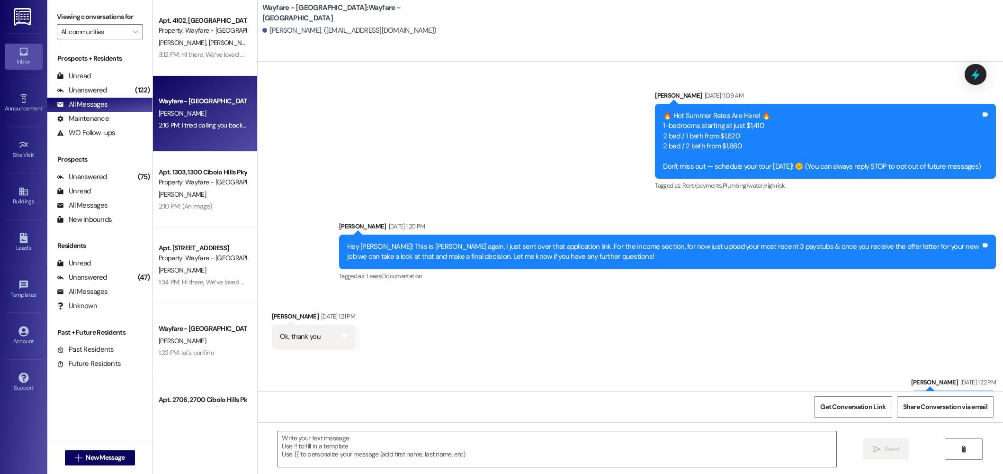 The width and height of the screenshot is (1003, 474). I want to click on span: Documentation, so click(402, 276).